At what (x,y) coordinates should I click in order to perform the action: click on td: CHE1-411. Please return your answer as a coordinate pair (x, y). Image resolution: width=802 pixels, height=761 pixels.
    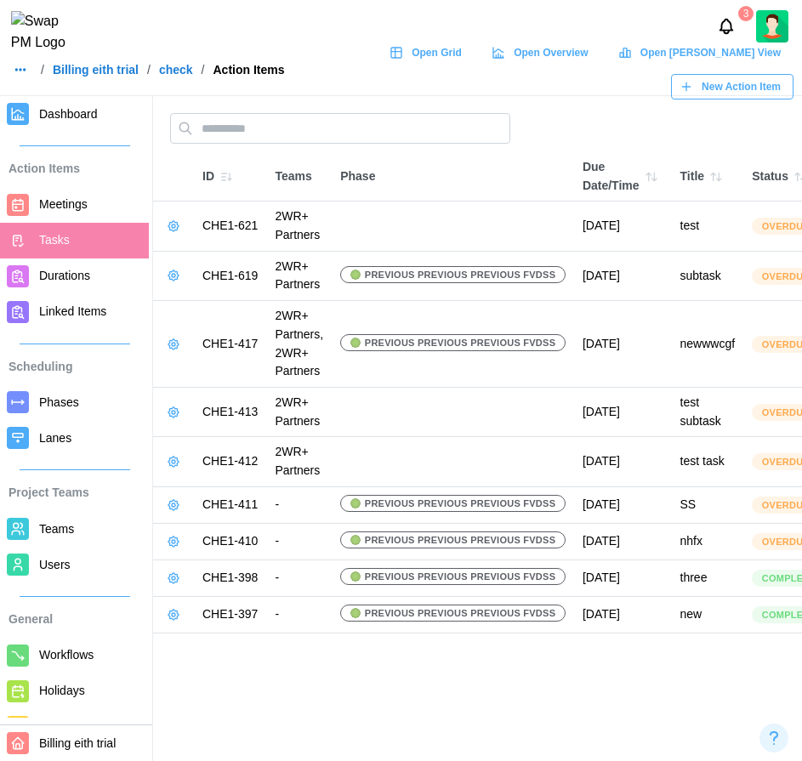
    Looking at the image, I should click on (230, 504).